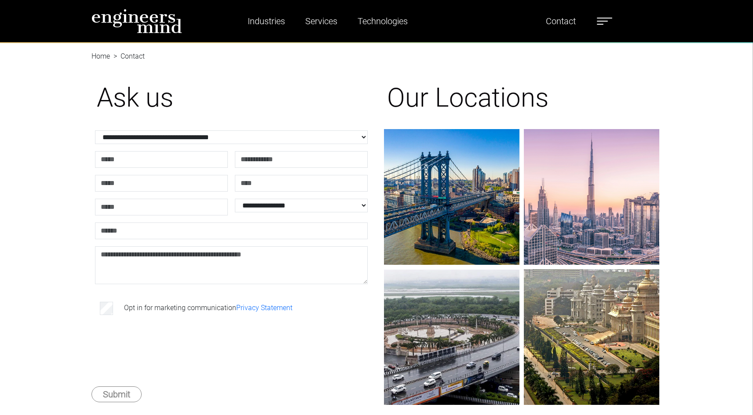  Describe the element at coordinates (208, 308) in the screenshot. I see `label: Opt in for marketing communication` at that location.